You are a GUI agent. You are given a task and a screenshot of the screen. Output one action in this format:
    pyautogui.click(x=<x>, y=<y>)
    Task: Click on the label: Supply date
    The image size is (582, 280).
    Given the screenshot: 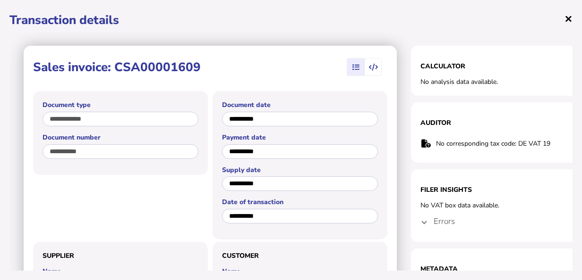 What is the action you would take?
    pyautogui.click(x=300, y=170)
    